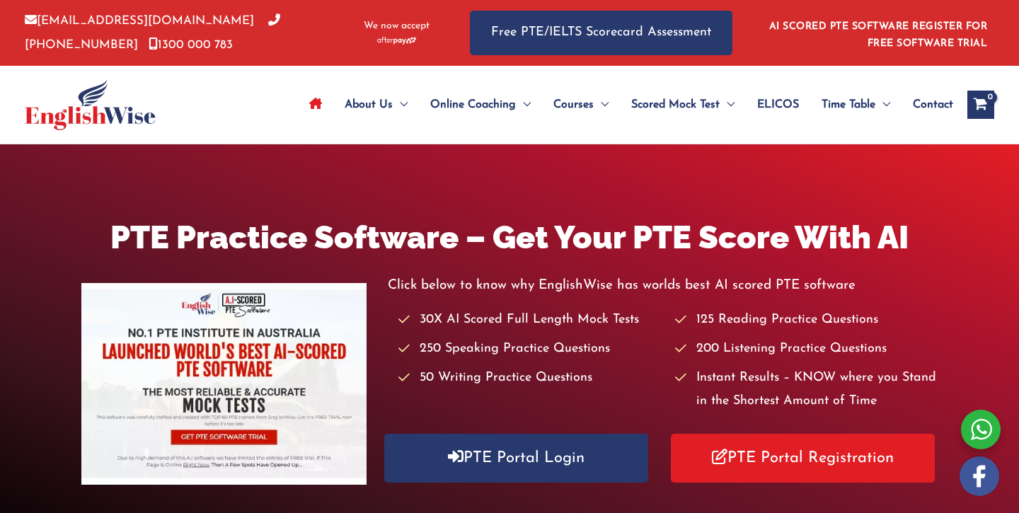 Image resolution: width=1019 pixels, height=513 pixels. Describe the element at coordinates (369, 105) in the screenshot. I see `span: About Us` at that location.